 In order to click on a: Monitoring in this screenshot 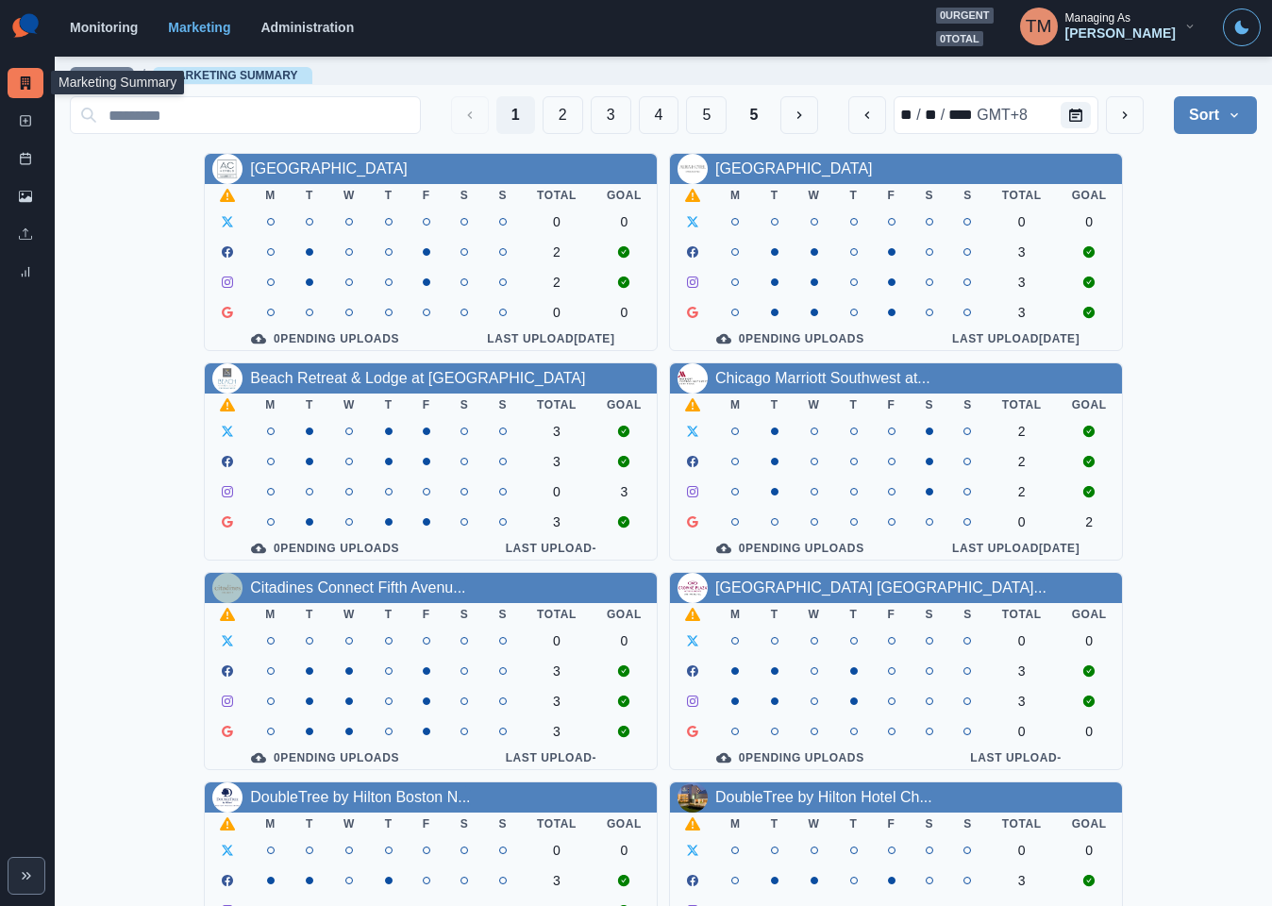, I will do `click(104, 27)`.